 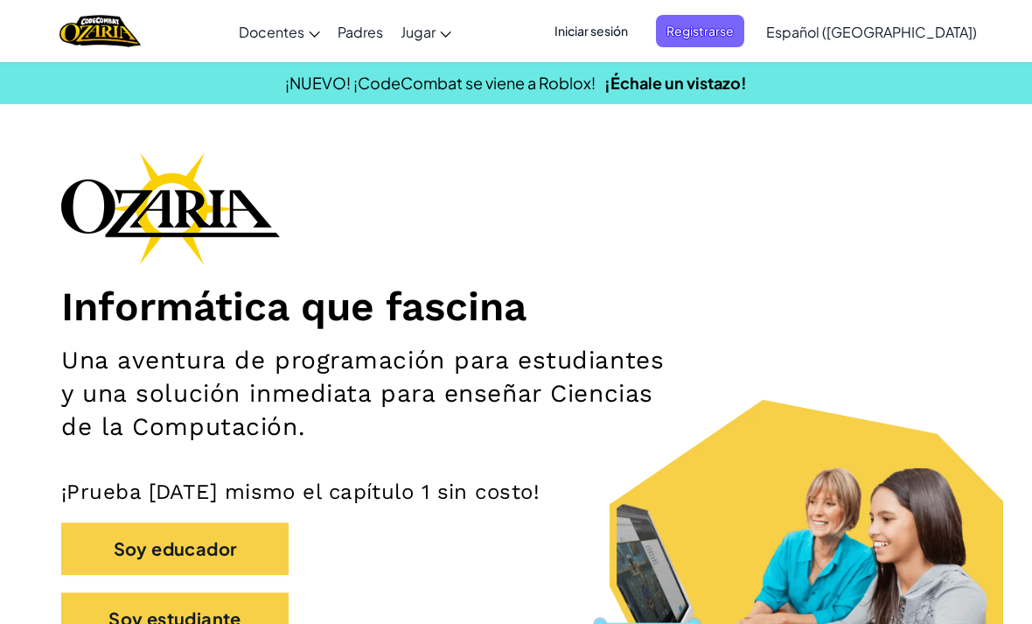 I want to click on span: Docentes, so click(x=271, y=31).